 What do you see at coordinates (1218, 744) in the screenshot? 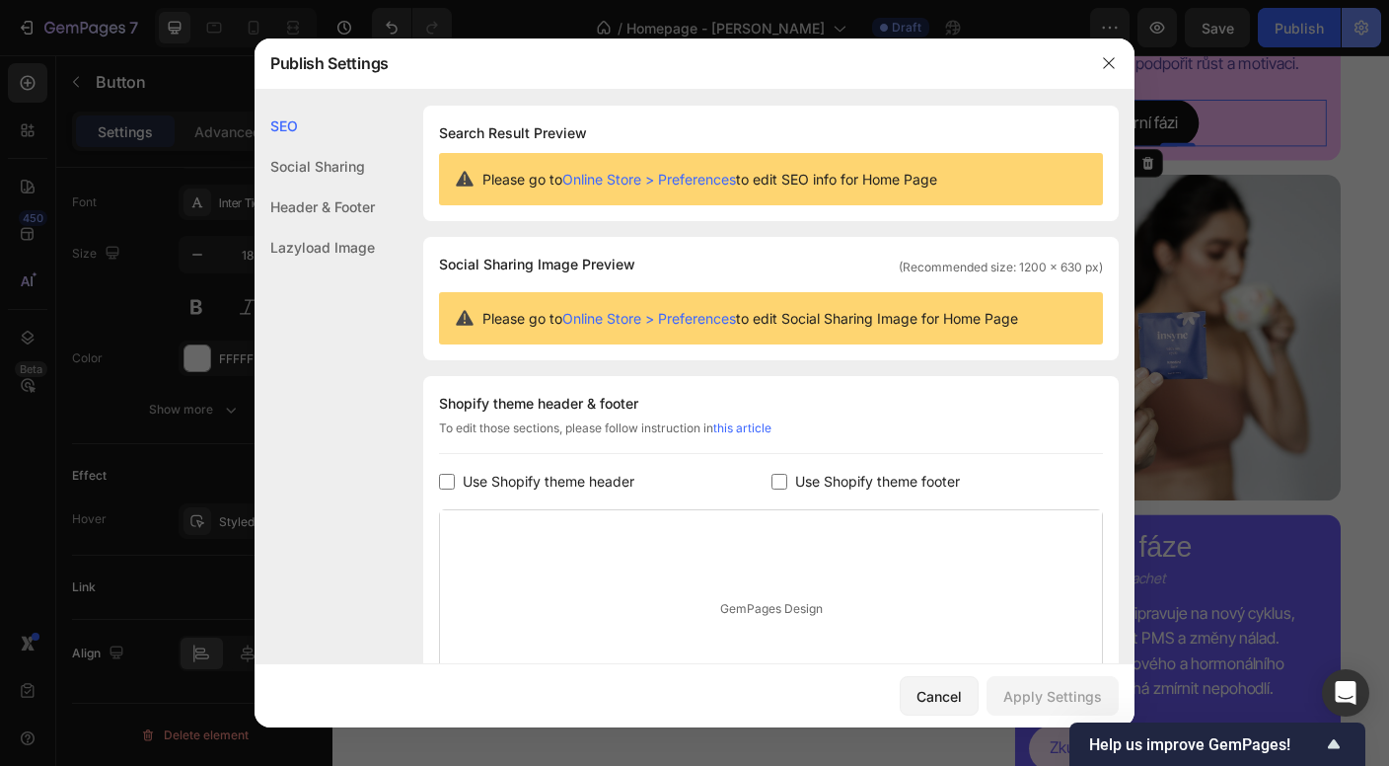
I see `button: Show survey - Help us improve GemPages!` at bounding box center [1218, 744].